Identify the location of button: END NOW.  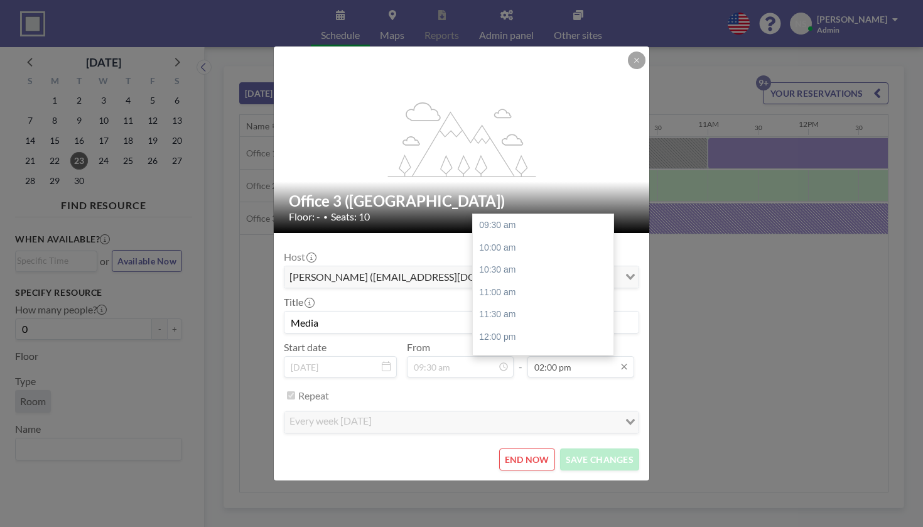
(527, 459).